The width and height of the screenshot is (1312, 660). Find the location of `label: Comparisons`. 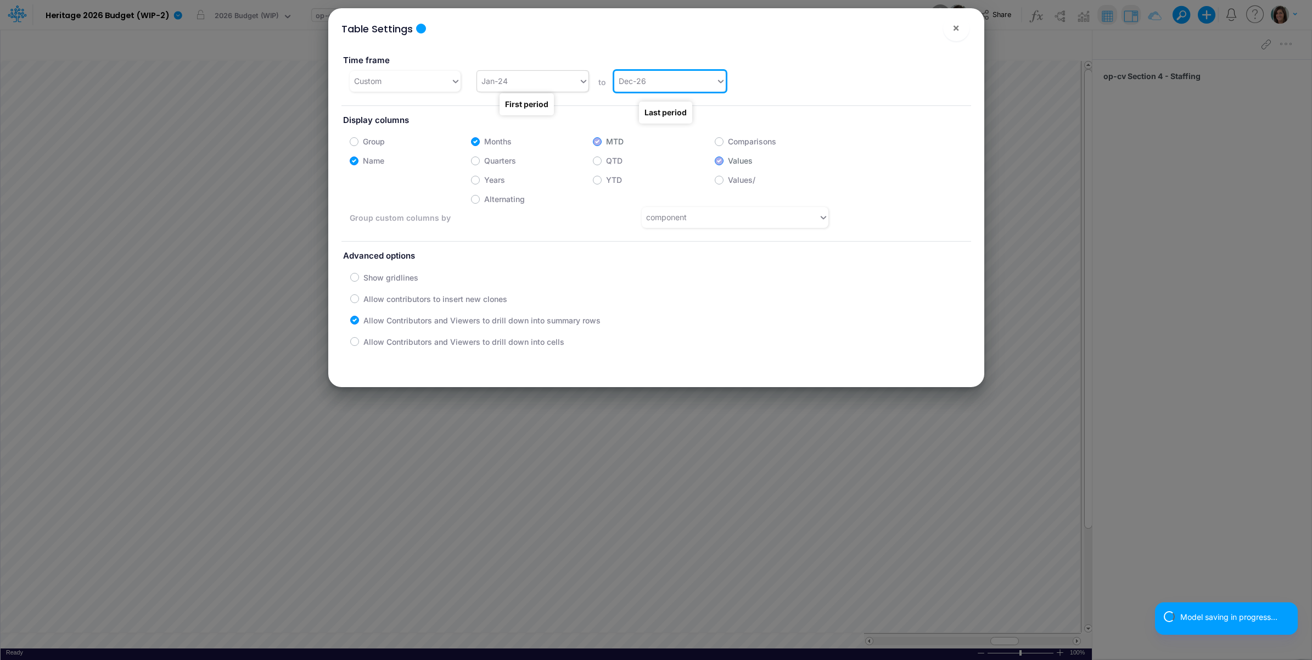

label: Comparisons is located at coordinates (752, 141).